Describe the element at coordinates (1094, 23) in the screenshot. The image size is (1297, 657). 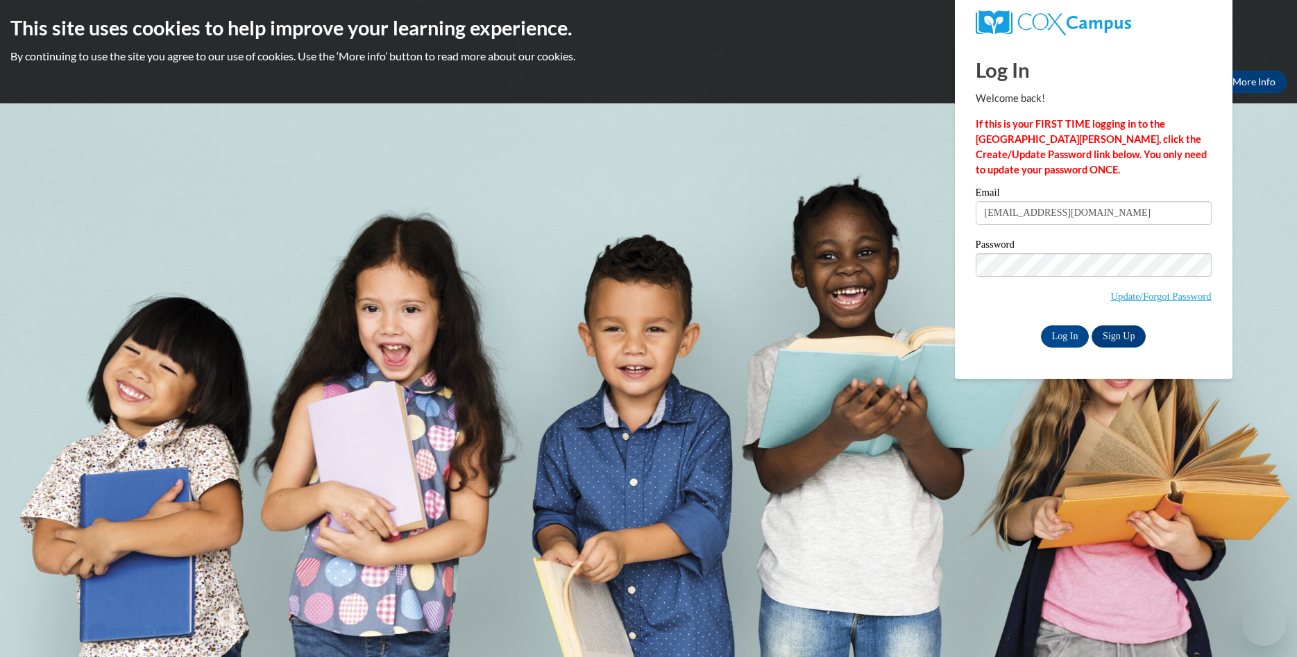
I see `a: COX Campus` at that location.